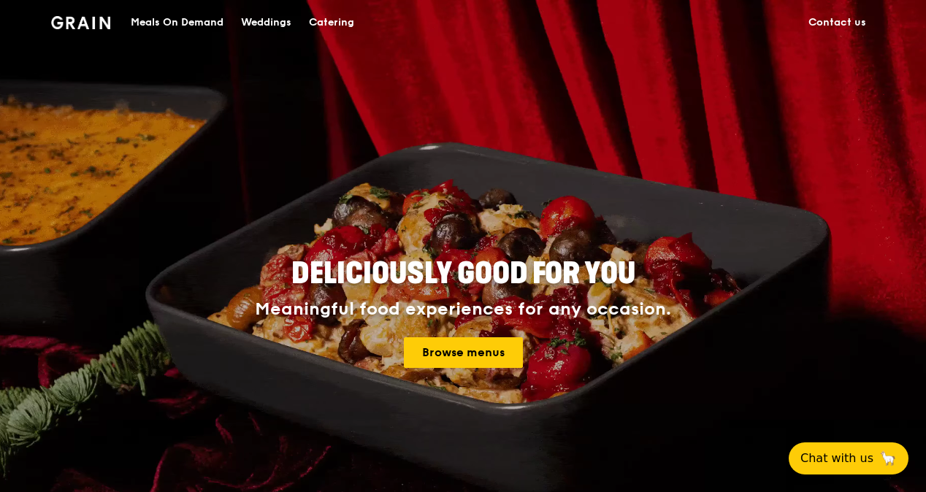 Image resolution: width=926 pixels, height=492 pixels. I want to click on span: Deliciously good for you, so click(463, 274).